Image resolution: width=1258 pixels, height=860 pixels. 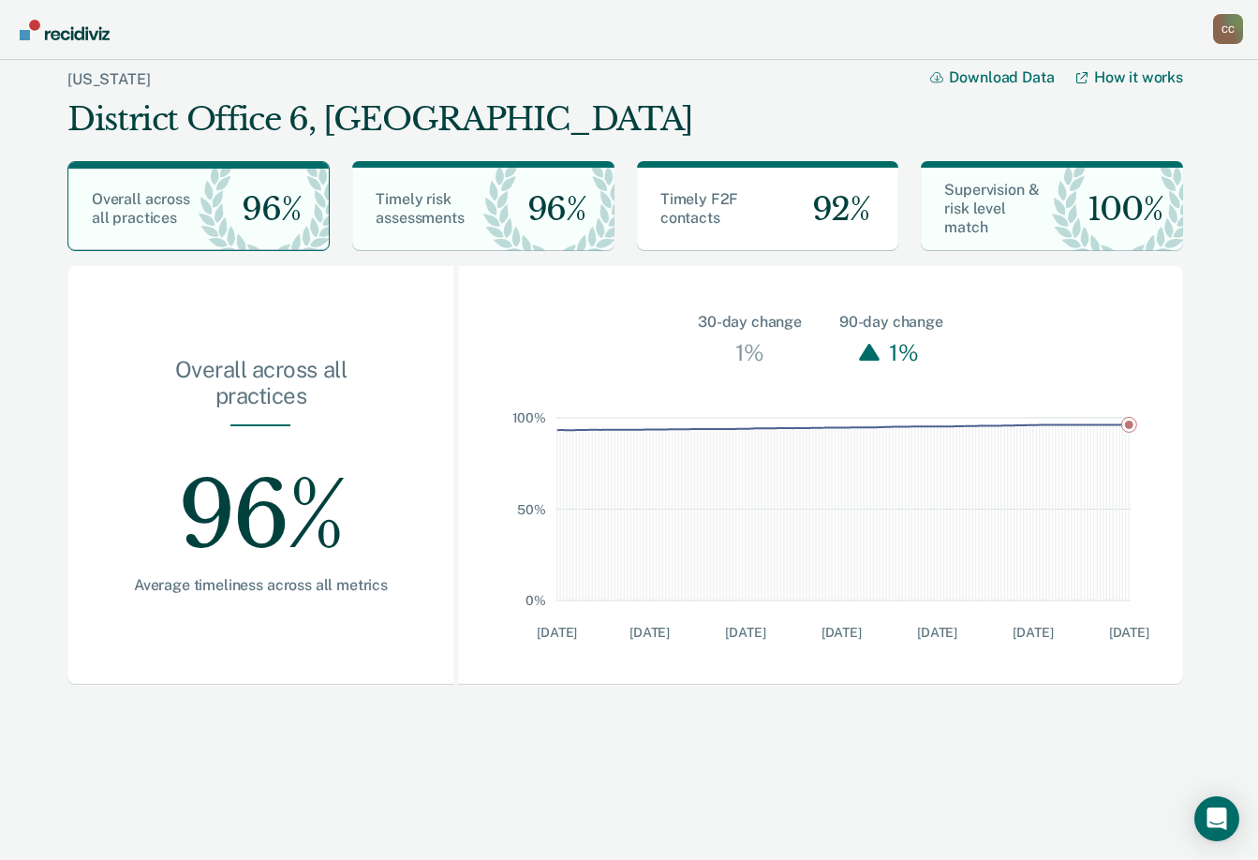 What do you see at coordinates (65, 30) in the screenshot?
I see `img: Recidiviz` at bounding box center [65, 30].